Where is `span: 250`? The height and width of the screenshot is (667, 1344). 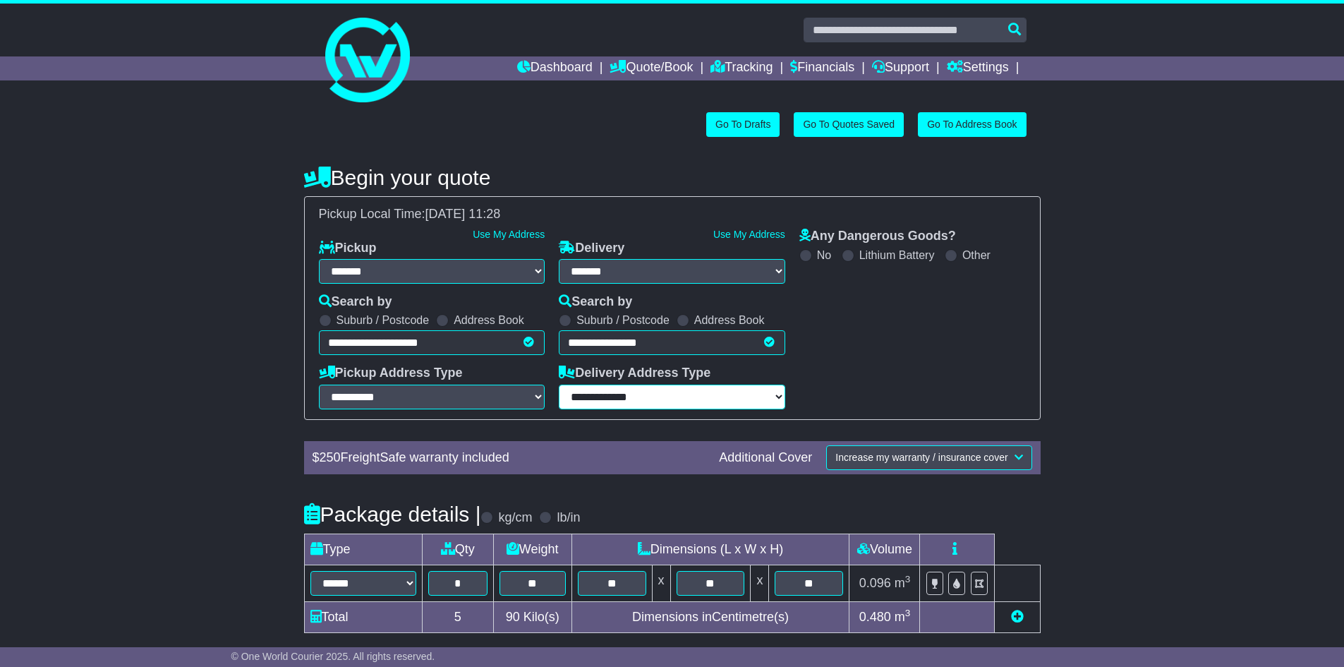
span: 250 is located at coordinates (330, 457).